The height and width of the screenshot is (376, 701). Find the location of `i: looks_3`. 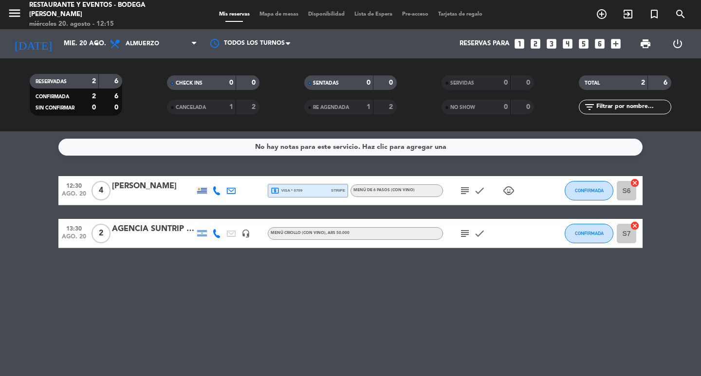

i: looks_3 is located at coordinates (552, 44).